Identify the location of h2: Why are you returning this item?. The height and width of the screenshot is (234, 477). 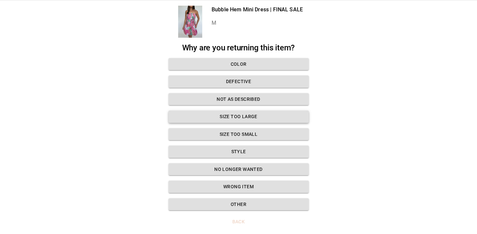
(239, 48).